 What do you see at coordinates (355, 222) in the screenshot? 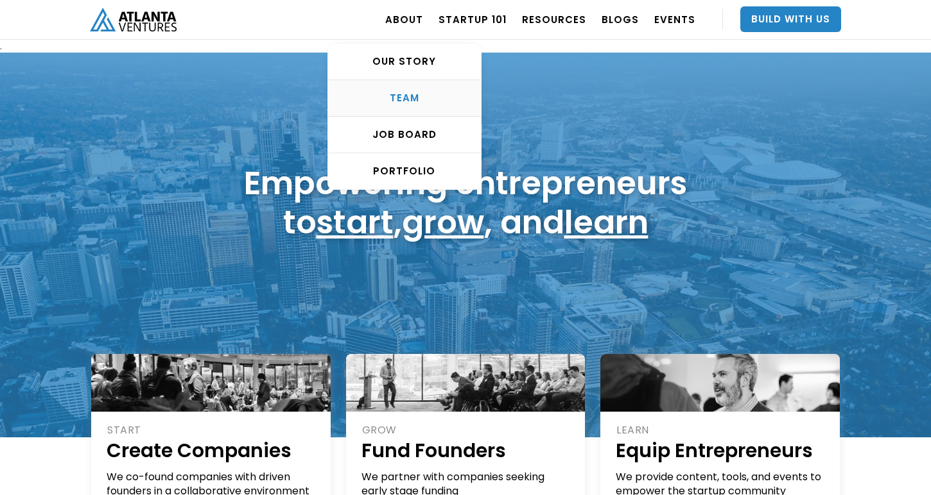
I see `a: start` at bounding box center [355, 222].